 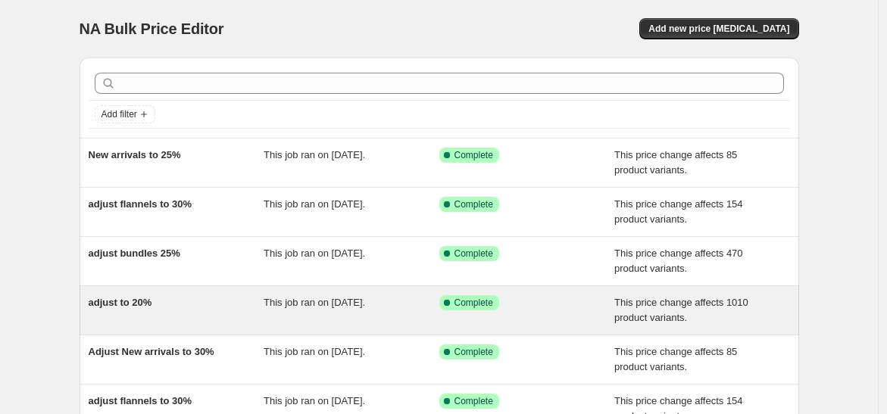 What do you see at coordinates (681, 310) in the screenshot?
I see `span: This price change affects 1010 product variants.` at bounding box center [681, 310].